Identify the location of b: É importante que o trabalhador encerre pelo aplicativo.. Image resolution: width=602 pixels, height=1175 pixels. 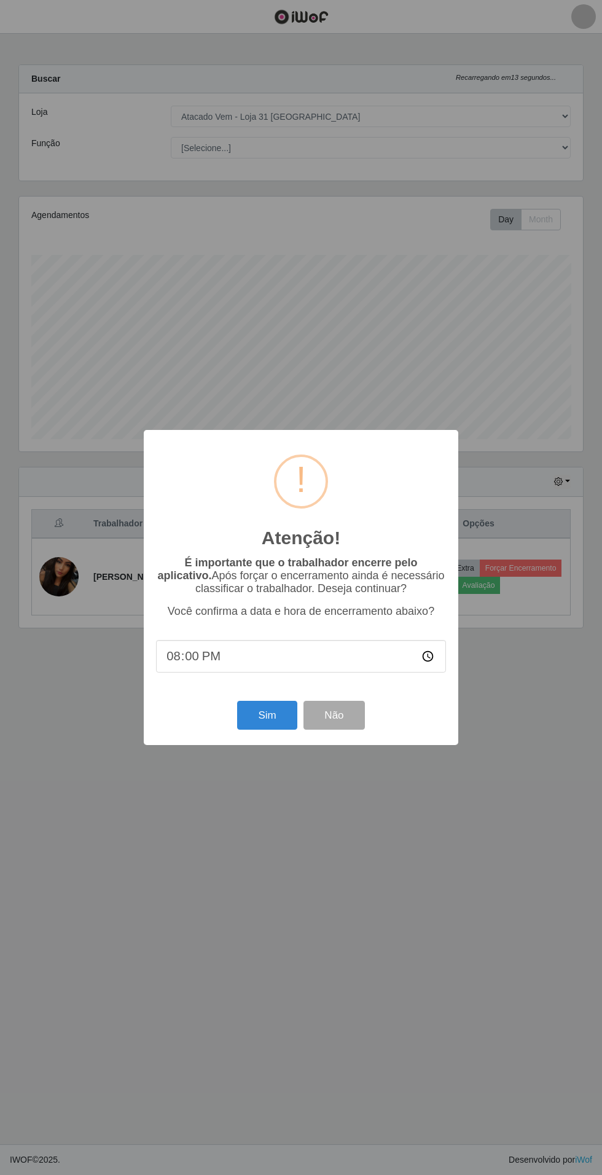
(287, 569).